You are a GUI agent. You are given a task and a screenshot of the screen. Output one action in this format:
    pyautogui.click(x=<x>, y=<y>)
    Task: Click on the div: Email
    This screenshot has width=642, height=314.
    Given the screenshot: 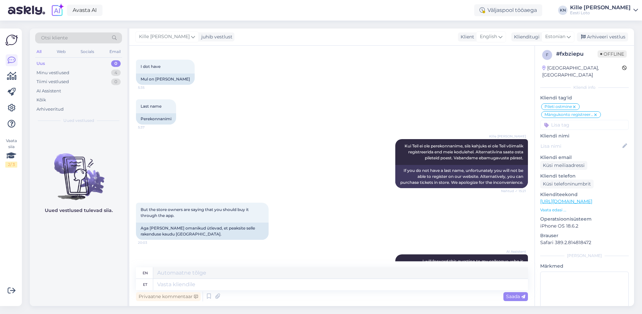 What is the action you would take?
    pyautogui.click(x=115, y=52)
    